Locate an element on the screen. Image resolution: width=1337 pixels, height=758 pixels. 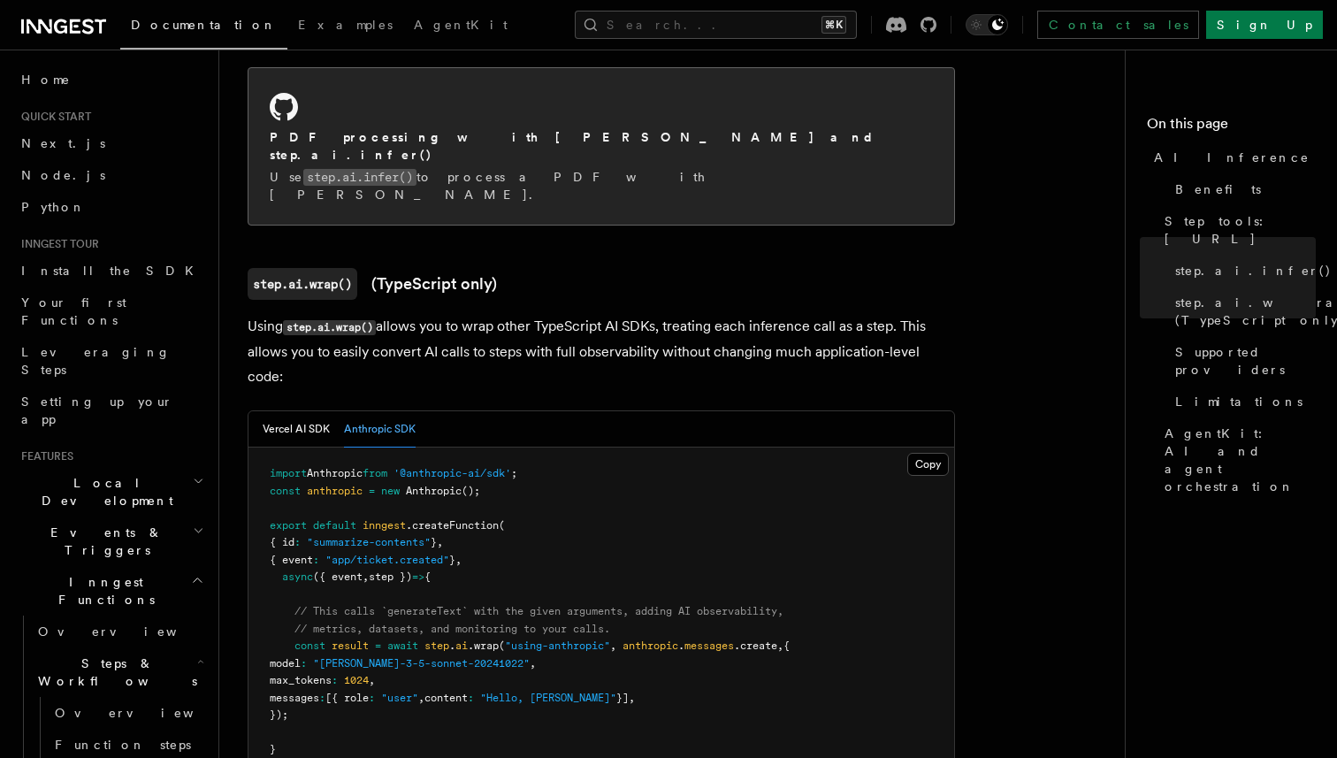
span: anthropic is located at coordinates (334, 491).